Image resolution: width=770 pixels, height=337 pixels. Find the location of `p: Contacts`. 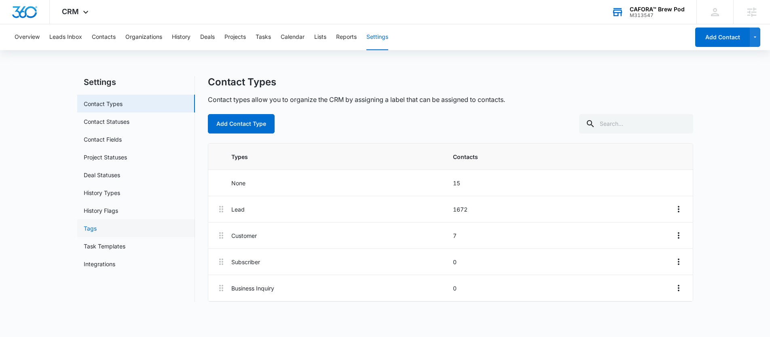

p: Contacts is located at coordinates (561, 156).